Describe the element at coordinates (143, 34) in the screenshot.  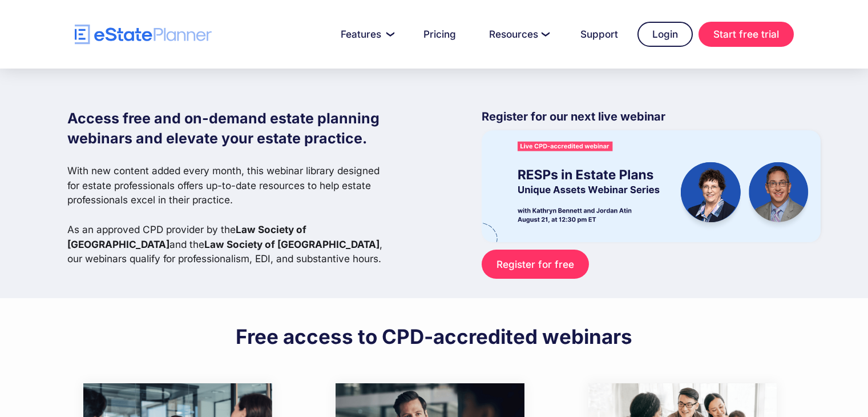
I see `a: home` at that location.